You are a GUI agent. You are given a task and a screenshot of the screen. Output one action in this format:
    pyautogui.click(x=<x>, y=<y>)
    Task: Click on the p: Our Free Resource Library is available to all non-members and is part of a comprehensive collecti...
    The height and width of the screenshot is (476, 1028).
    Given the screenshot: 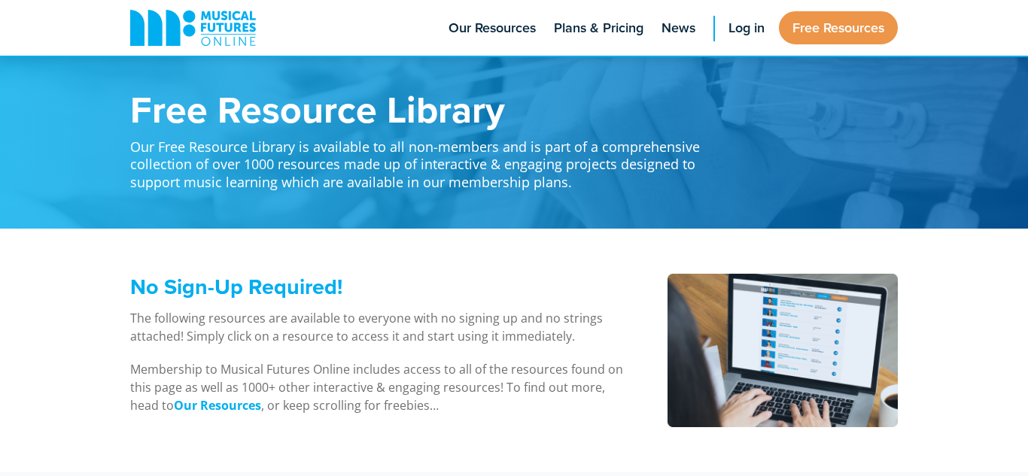 What is the action you would take?
    pyautogui.click(x=424, y=159)
    